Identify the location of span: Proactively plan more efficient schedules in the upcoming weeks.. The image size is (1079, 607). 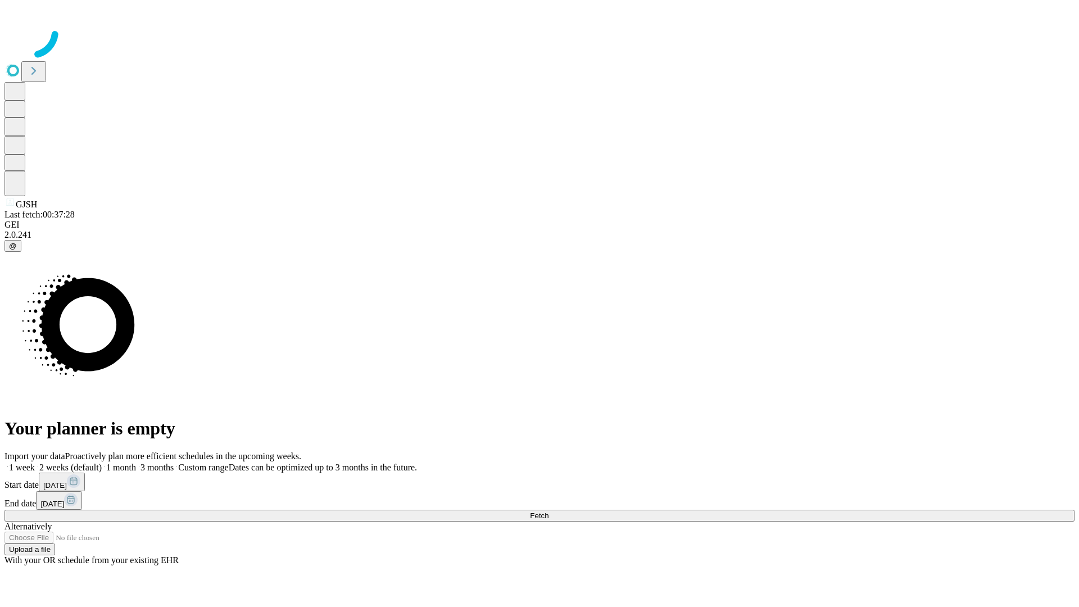
(183, 456).